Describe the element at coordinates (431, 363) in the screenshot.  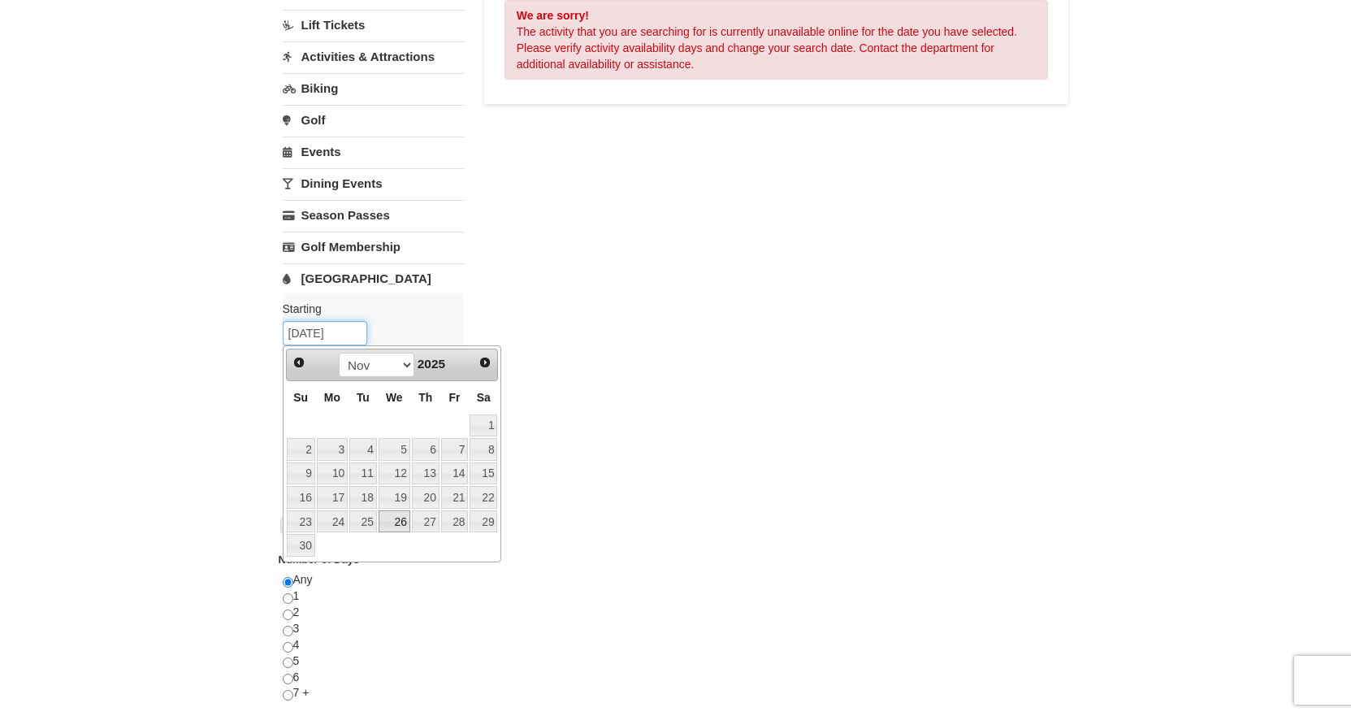
I see `span: 2025` at that location.